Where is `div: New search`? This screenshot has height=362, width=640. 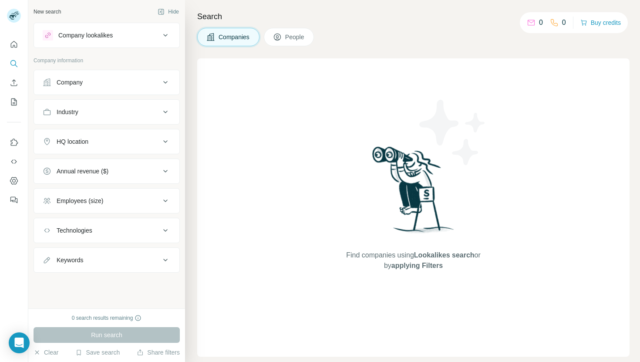 div: New search is located at coordinates (47, 12).